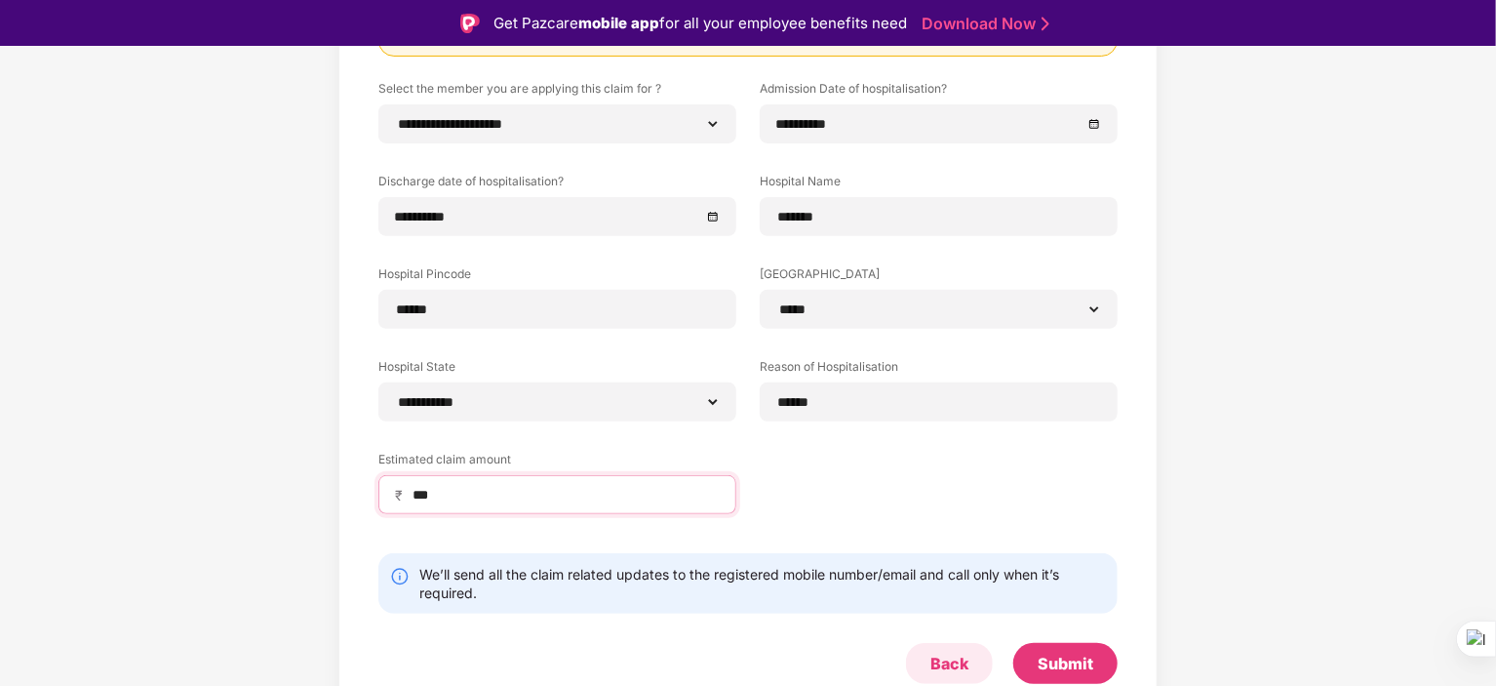 The height and width of the screenshot is (686, 1496). What do you see at coordinates (557, 462) in the screenshot?
I see `label: Estimated claim amount` at bounding box center [557, 462].